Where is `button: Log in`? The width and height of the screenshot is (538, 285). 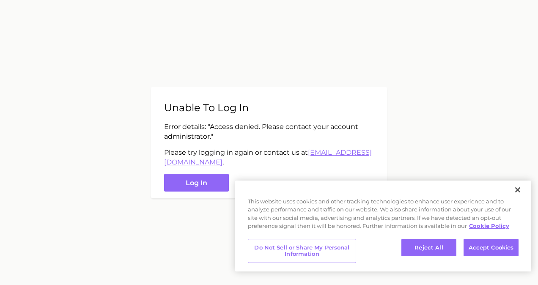
button: Log in is located at coordinates (196, 183).